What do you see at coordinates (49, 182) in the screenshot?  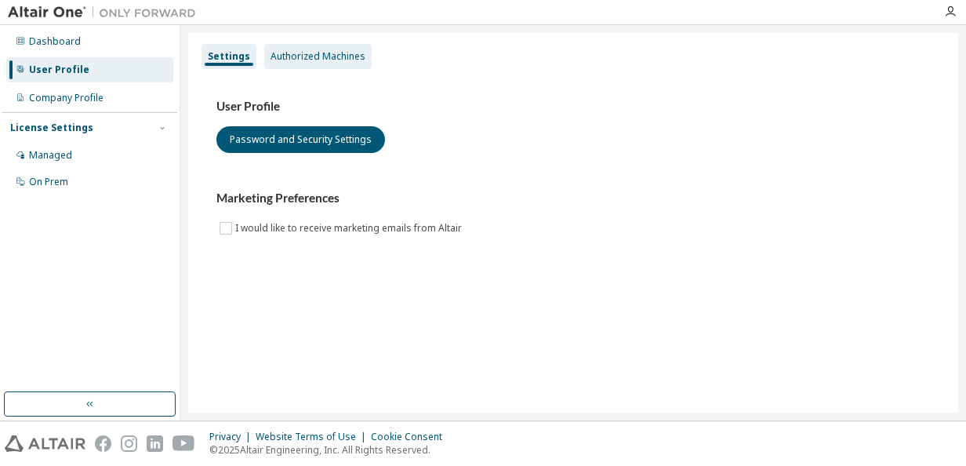 I see `div: On Prem` at bounding box center [49, 182].